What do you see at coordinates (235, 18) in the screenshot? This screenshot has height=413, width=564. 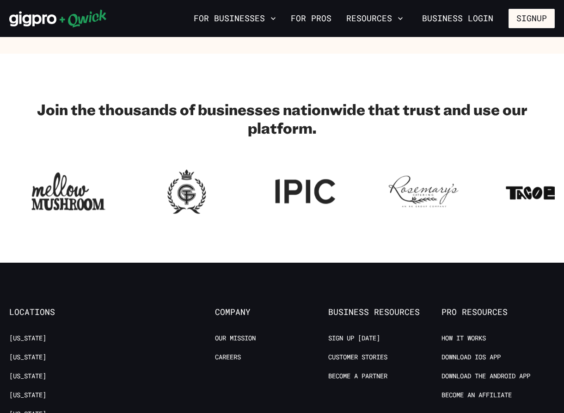 I see `button: For Businesses` at bounding box center [235, 18].